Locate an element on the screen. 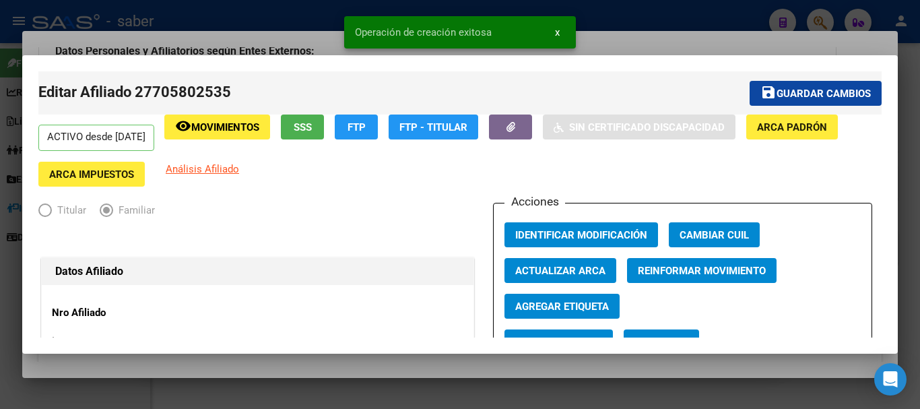 The height and width of the screenshot is (409, 920). h1: Datos Afiliado is located at coordinates (257, 271).